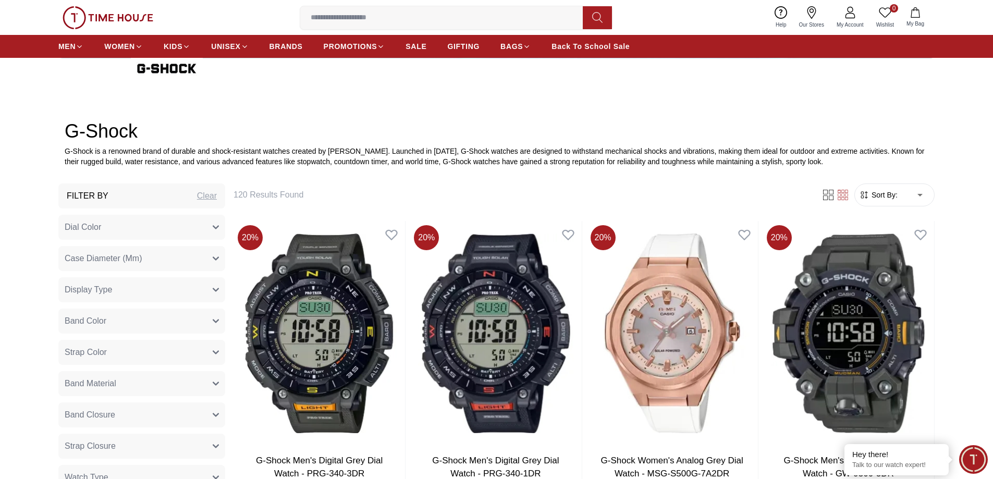 The height and width of the screenshot is (479, 993). I want to click on span: Dial Color, so click(83, 227).